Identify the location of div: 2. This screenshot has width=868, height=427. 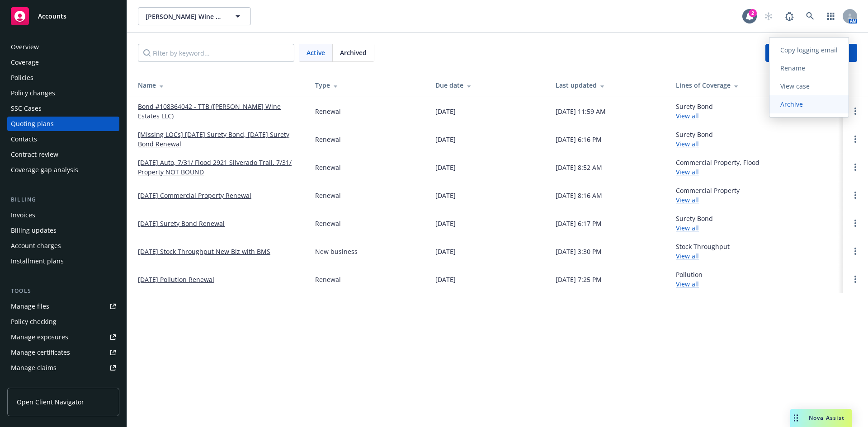
(753, 13).